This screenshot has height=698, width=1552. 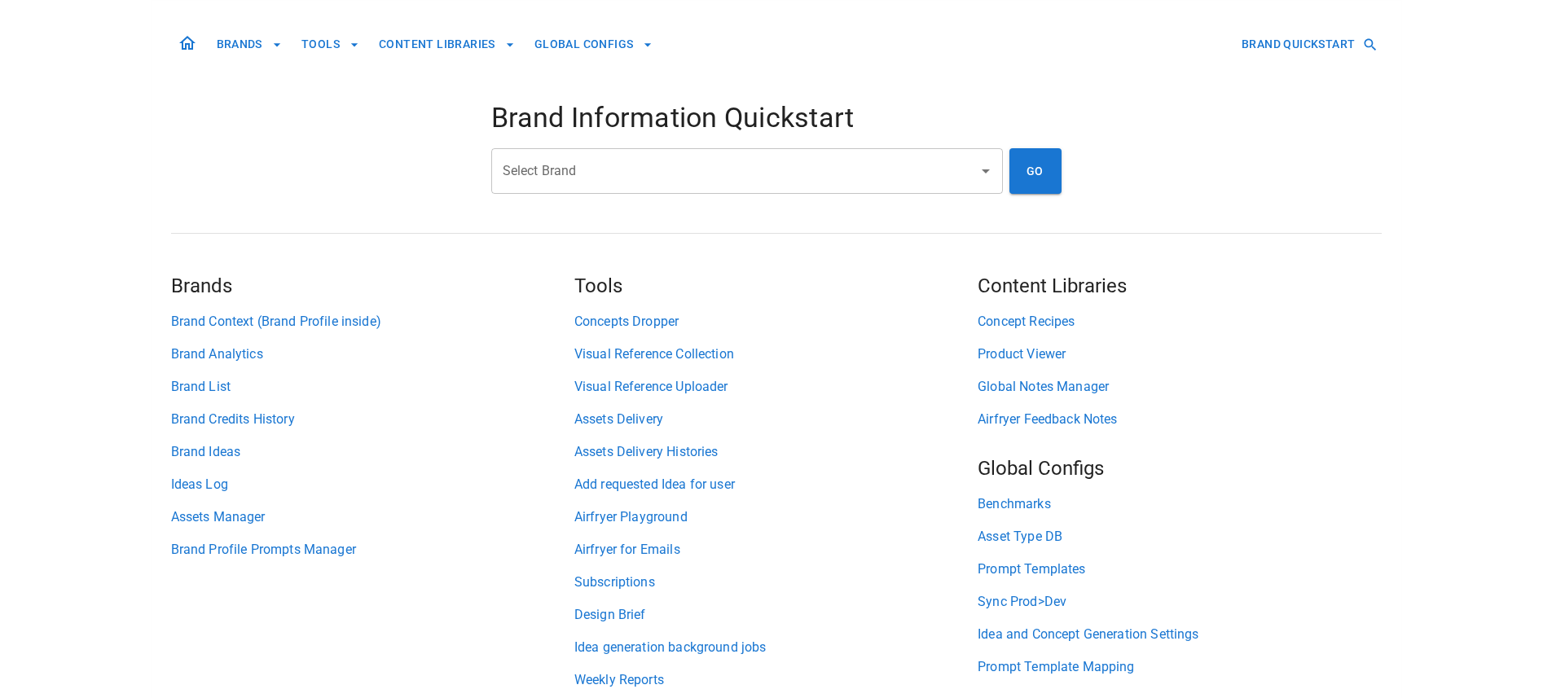 I want to click on button: Open, so click(x=986, y=171).